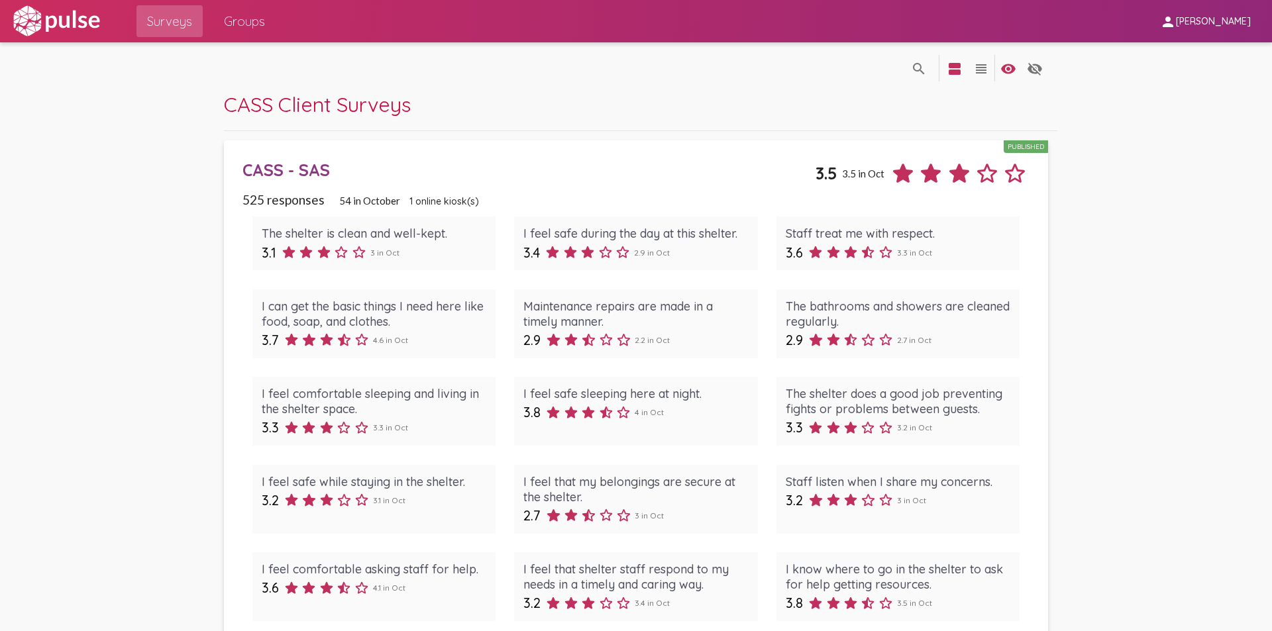 The width and height of the screenshot is (1272, 631). Describe the element at coordinates (374, 569) in the screenshot. I see `div: I feel comfortable asking staff for help.` at that location.